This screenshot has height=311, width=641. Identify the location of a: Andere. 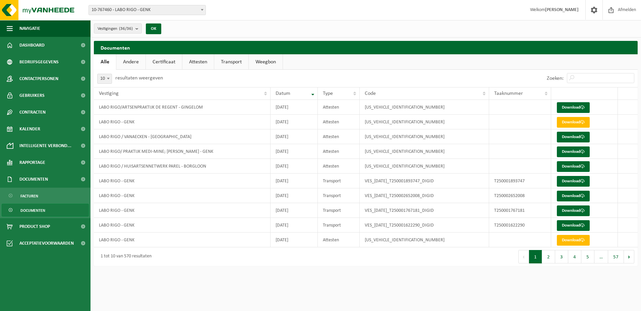
(131, 62).